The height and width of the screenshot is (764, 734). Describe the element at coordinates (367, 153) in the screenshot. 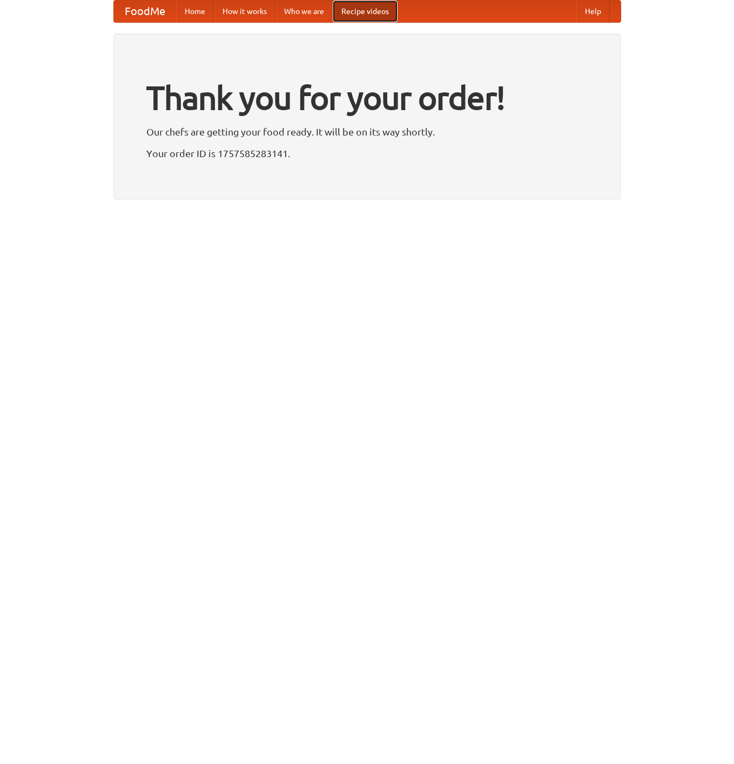

I see `p: Your order ID is 1757585283141.` at that location.